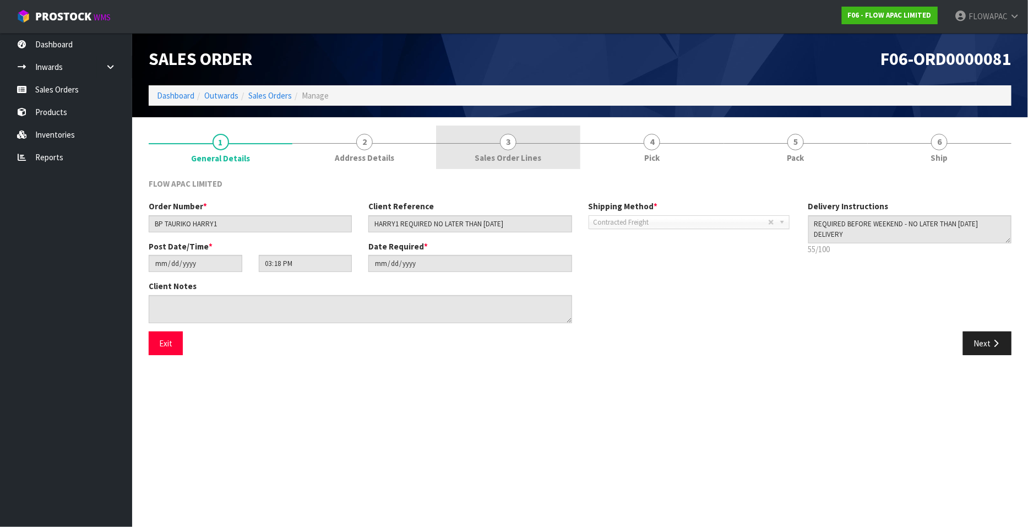  What do you see at coordinates (508, 157) in the screenshot?
I see `span: Sales Order Lines` at bounding box center [508, 157].